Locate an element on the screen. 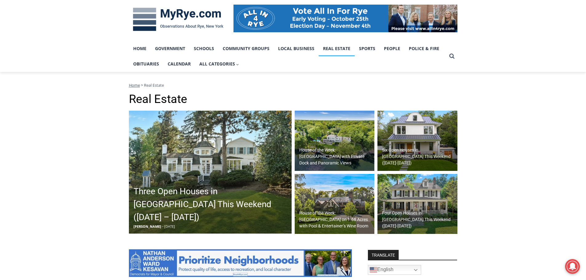 The width and height of the screenshot is (586, 280). a: Schools is located at coordinates (204, 49).